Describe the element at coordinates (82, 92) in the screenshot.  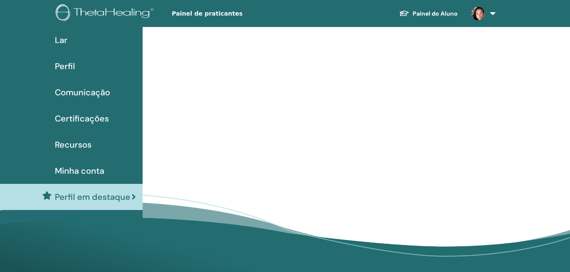
I see `span: Comunicação` at that location.